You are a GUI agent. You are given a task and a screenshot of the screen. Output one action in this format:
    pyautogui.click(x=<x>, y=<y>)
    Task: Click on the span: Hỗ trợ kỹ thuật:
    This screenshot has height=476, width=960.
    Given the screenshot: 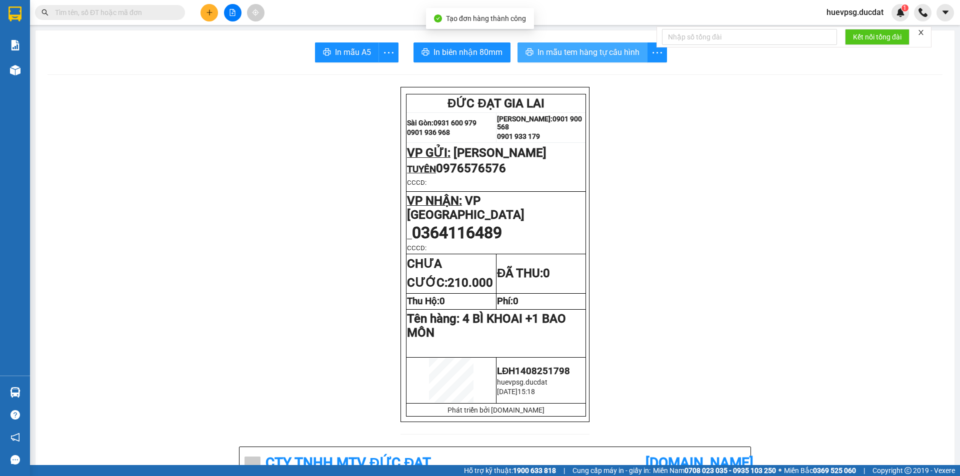 What is the action you would take?
    pyautogui.click(x=510, y=471)
    